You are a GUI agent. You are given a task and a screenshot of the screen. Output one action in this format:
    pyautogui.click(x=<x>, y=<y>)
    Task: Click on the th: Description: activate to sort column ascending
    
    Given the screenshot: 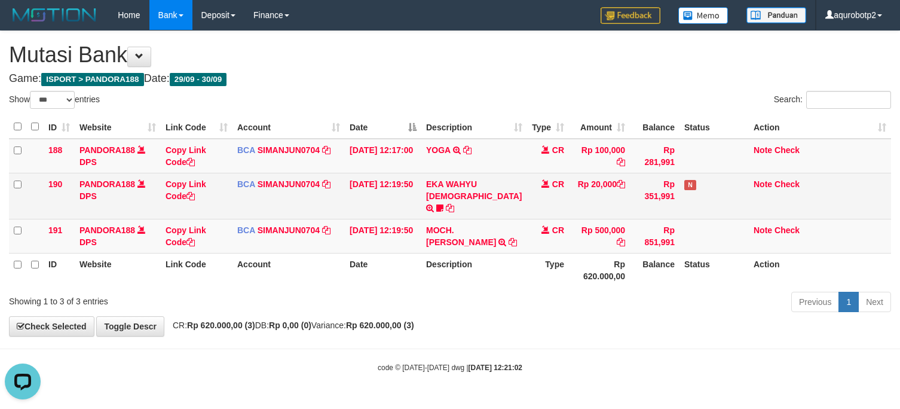 What is the action you would take?
    pyautogui.click(x=474, y=127)
    